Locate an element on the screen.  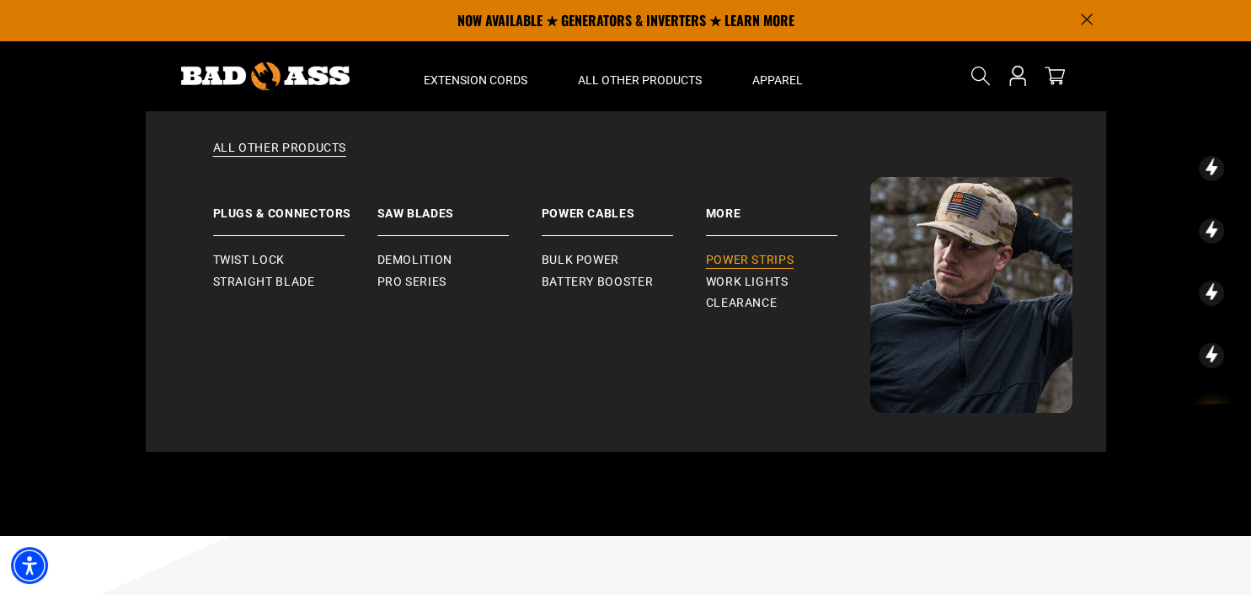
summary: Search is located at coordinates (980, 76).